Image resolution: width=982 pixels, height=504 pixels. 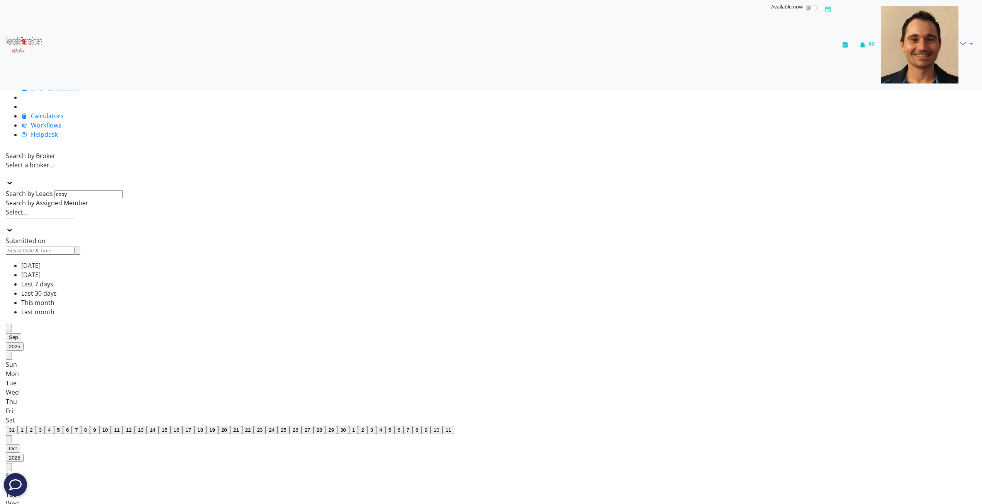 I want to click on button: 86, so click(x=867, y=45).